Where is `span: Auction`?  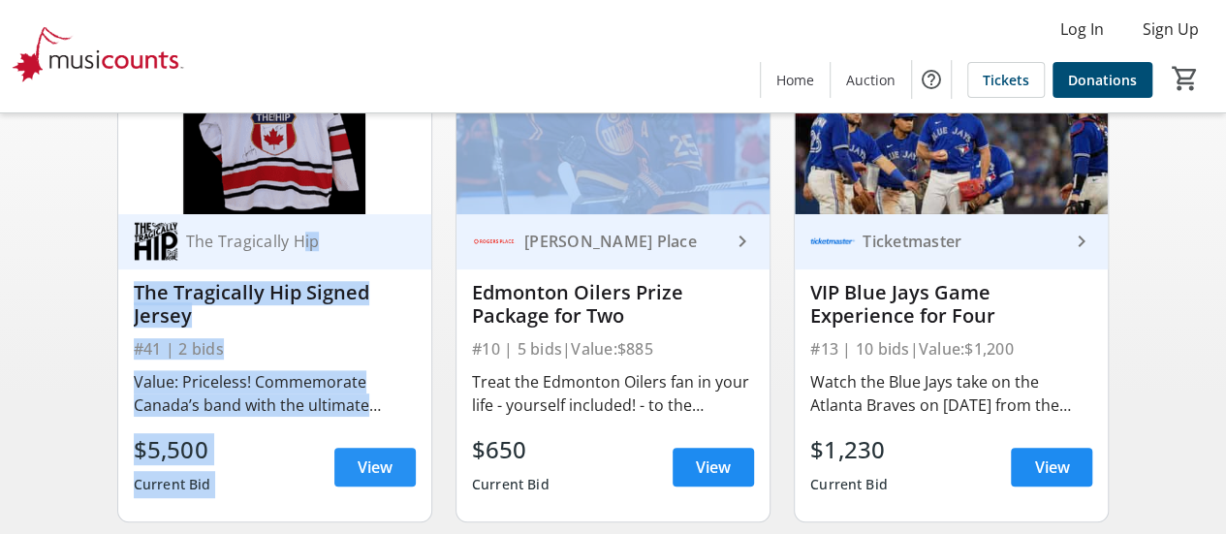
span: Auction is located at coordinates (870, 79).